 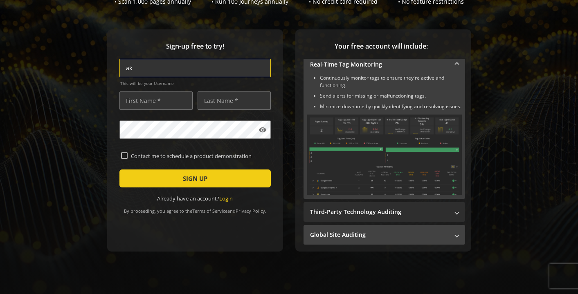 I want to click on li: Continuously monitor tags to ensure they're active and functioning., so click(x=390, y=82).